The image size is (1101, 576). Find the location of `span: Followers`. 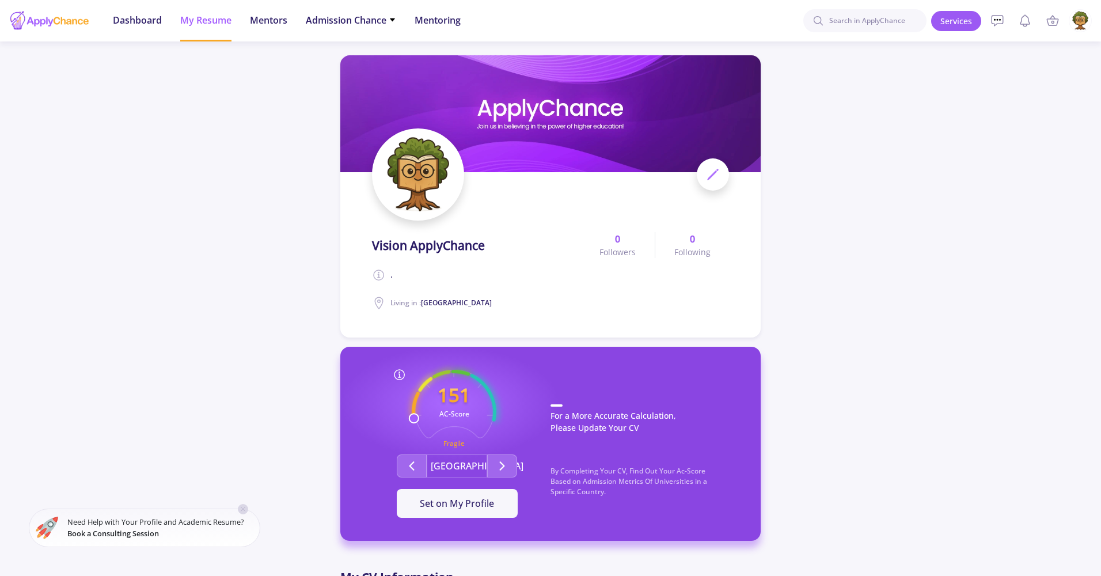

span: Followers is located at coordinates (617, 252).